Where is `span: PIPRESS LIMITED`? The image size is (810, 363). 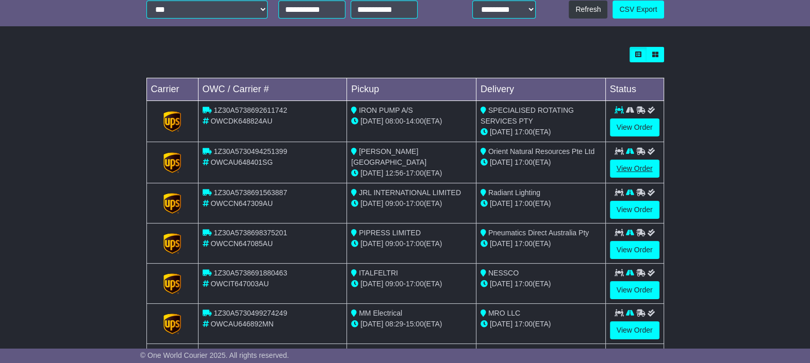 span: PIPRESS LIMITED is located at coordinates (390, 233).